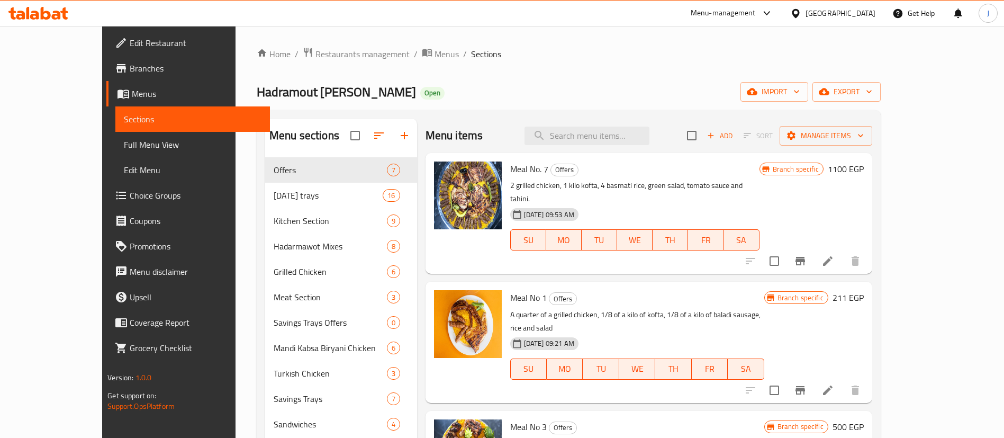 The width and height of the screenshot is (1004, 438). I want to click on input: search, so click(587, 136).